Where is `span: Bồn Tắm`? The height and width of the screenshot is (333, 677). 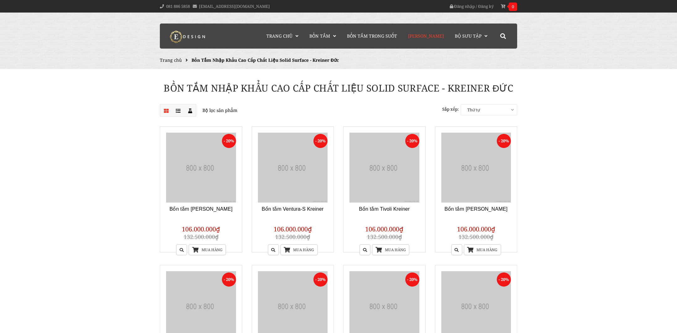 span: Bồn Tắm is located at coordinates (320, 36).